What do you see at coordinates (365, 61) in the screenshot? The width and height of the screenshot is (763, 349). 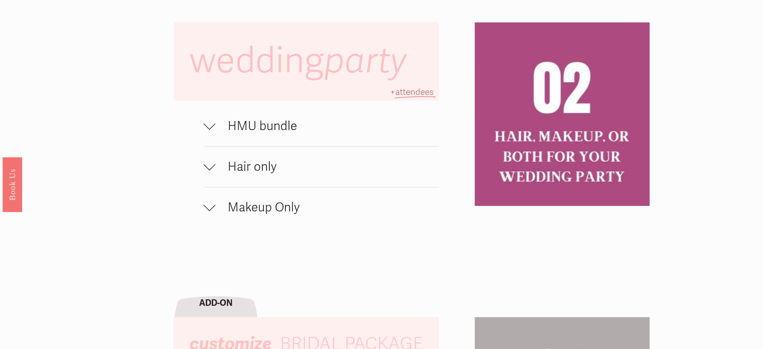 I see `em: party` at bounding box center [365, 61].